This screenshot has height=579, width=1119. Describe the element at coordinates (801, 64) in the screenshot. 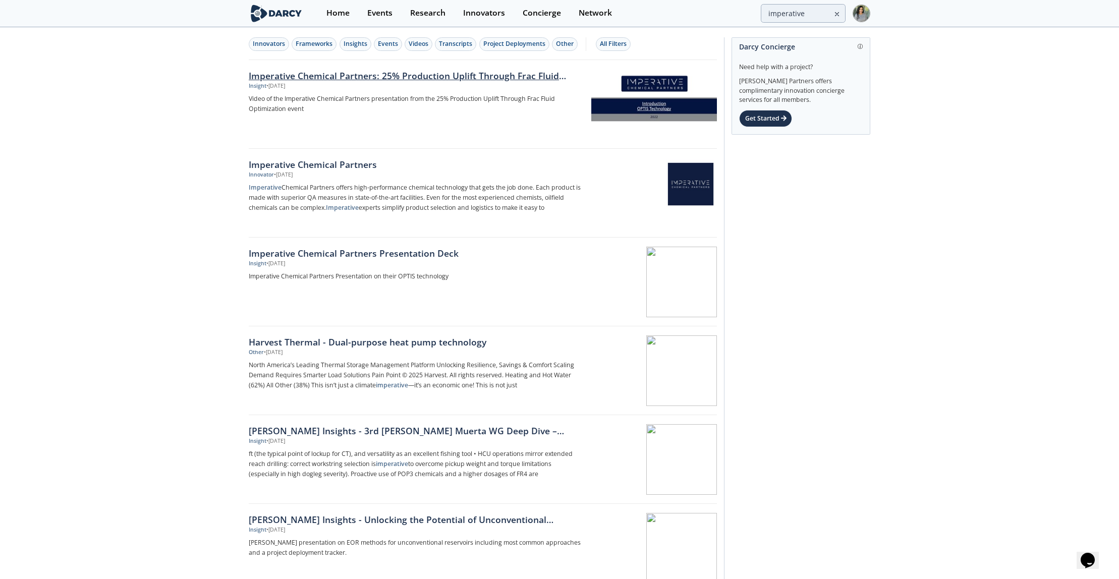

I see `div: Need help with a project?` at that location.